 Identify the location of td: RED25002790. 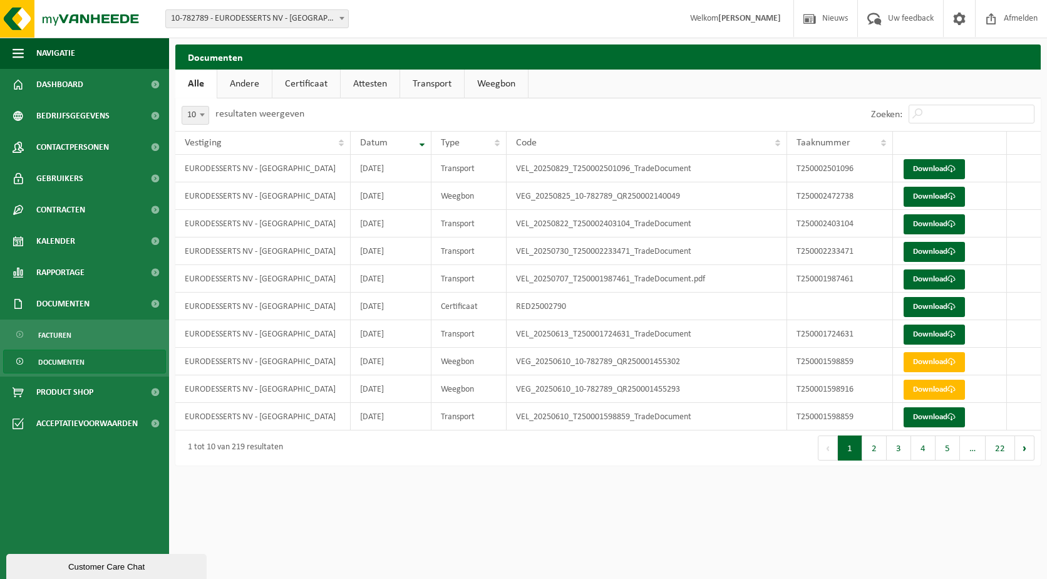
(647, 306).